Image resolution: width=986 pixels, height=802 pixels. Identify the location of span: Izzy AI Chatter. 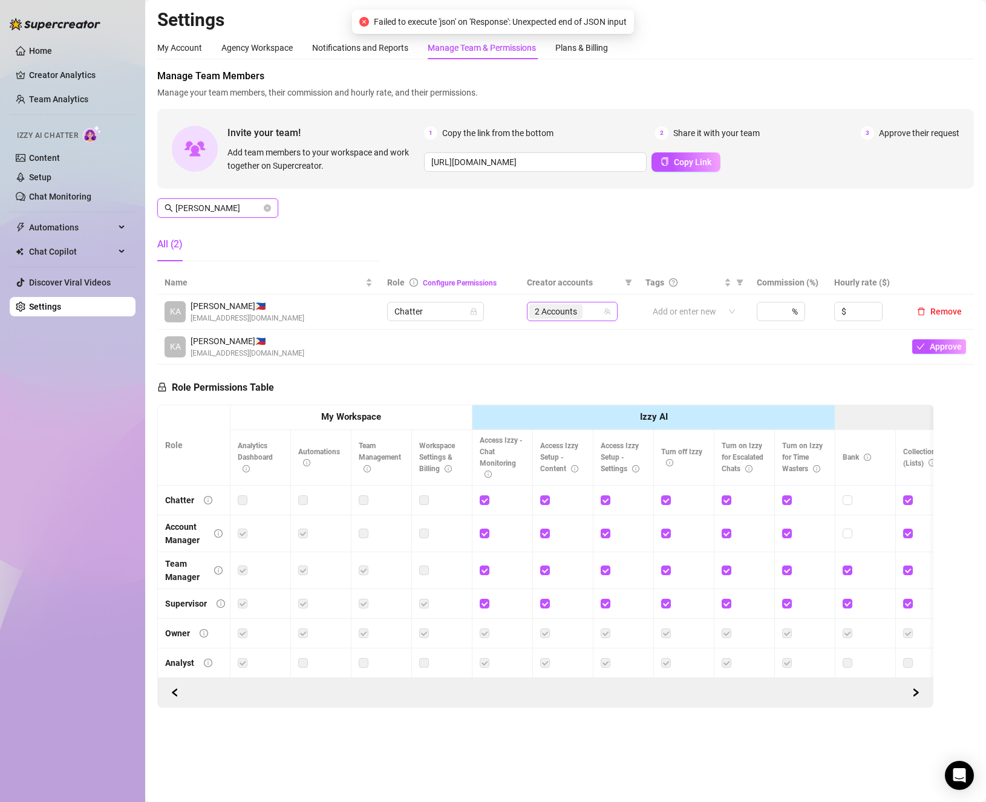
(47, 135).